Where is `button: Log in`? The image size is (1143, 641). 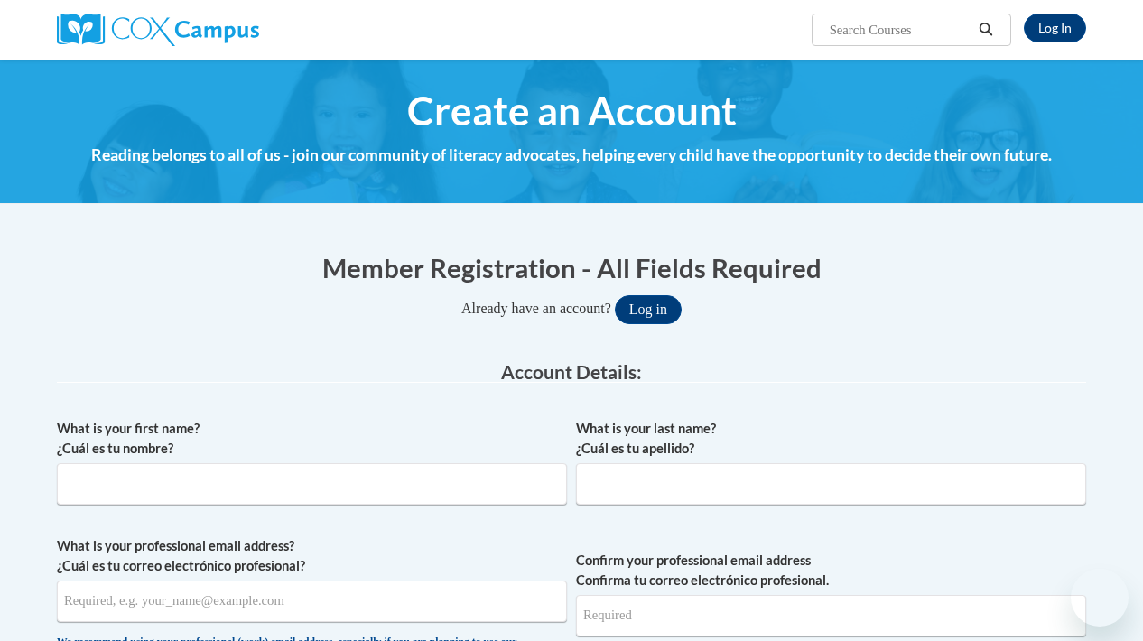
button: Log in is located at coordinates (648, 310).